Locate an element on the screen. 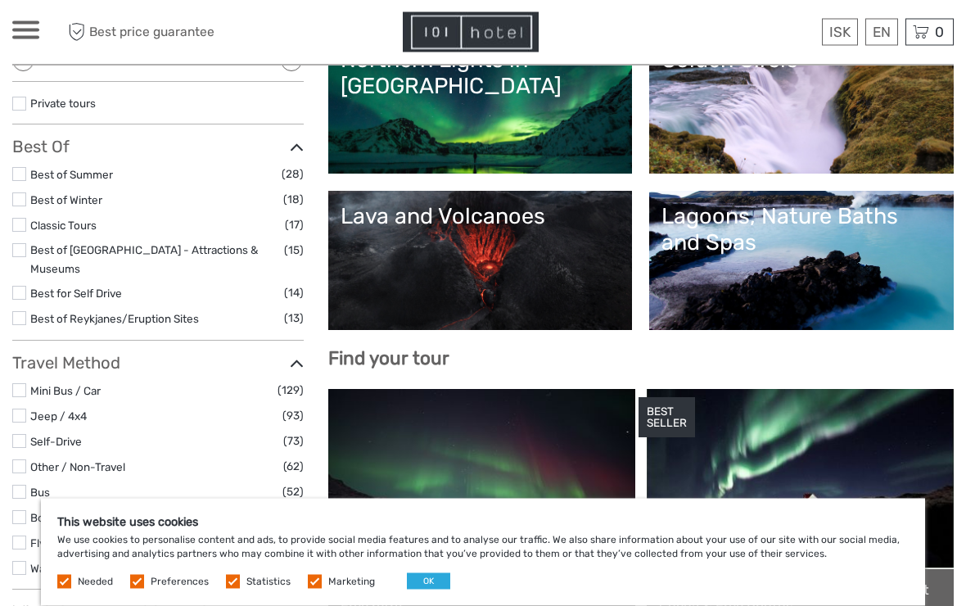  span: (15) is located at coordinates (294, 251).